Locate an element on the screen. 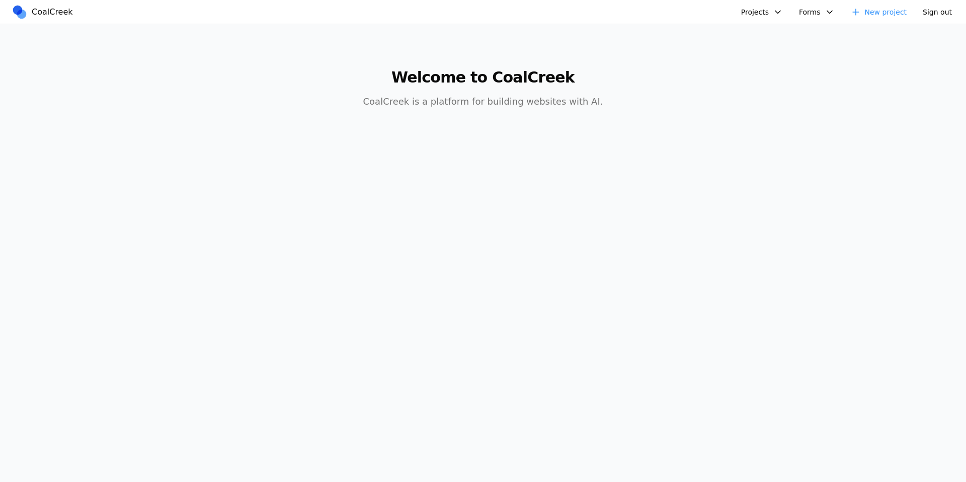 The height and width of the screenshot is (482, 966). button: Sign out is located at coordinates (937, 12).